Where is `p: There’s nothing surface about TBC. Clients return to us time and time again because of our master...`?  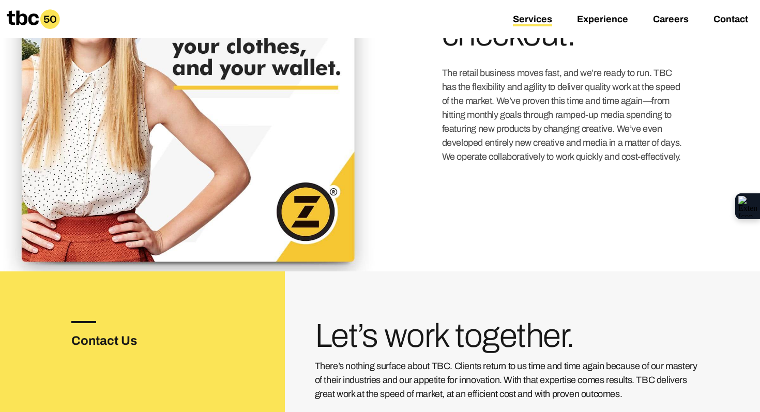 p: There’s nothing surface about TBC. Clients return to us time and time again because of our master... is located at coordinates (508, 380).